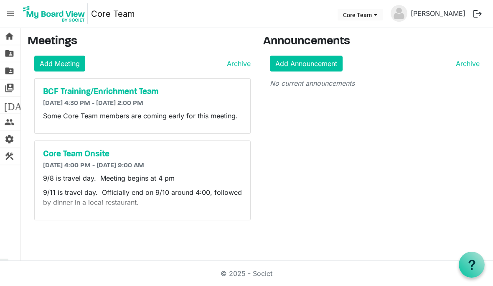 This screenshot has width=493, height=286. I want to click on img: My Board View Logo, so click(54, 14).